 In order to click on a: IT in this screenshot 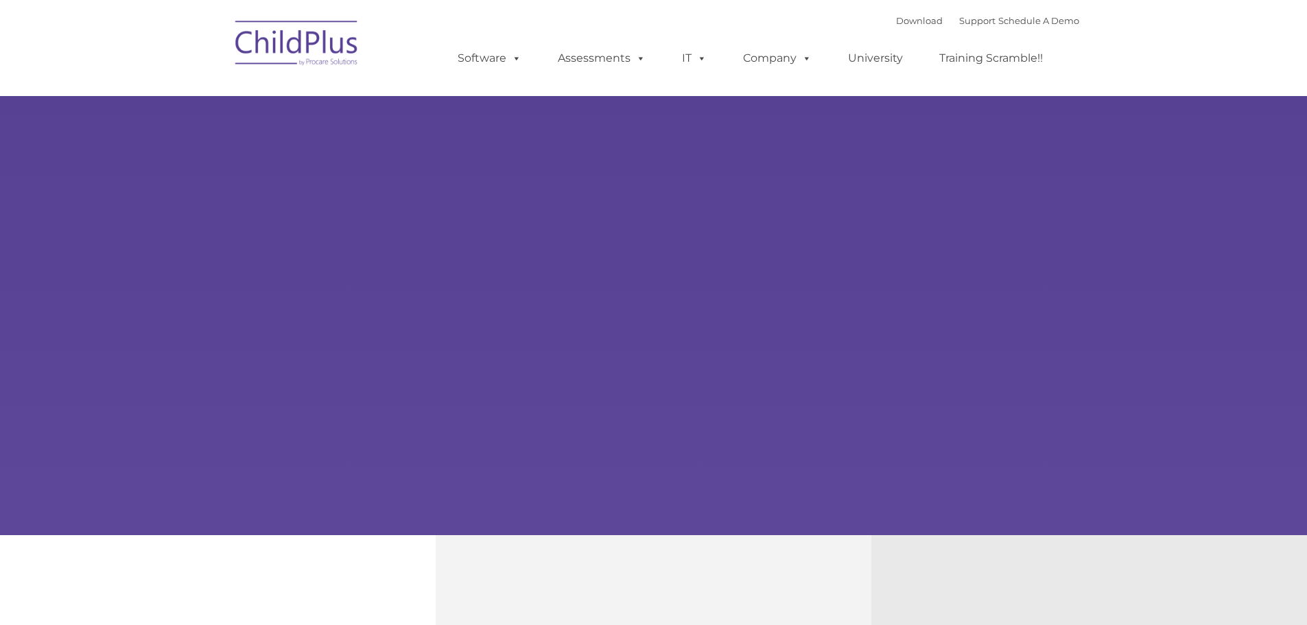, I will do `click(694, 58)`.